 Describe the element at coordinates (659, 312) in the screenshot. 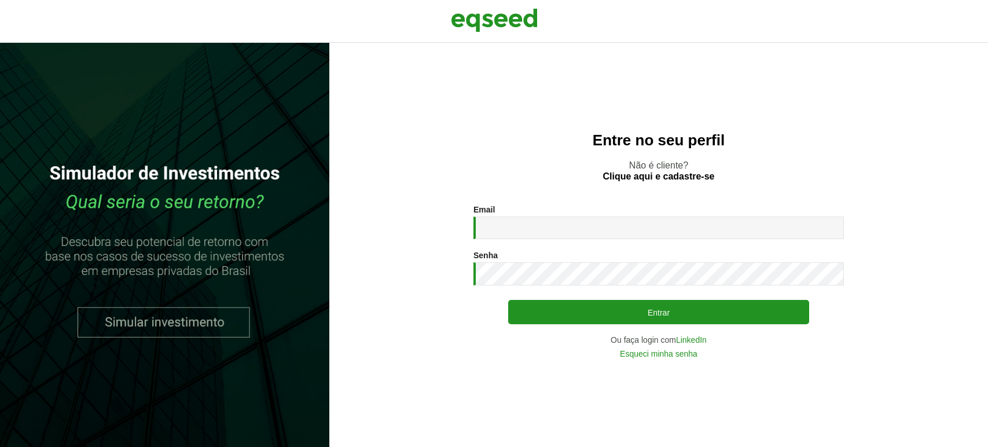

I see `button: Entrar` at that location.